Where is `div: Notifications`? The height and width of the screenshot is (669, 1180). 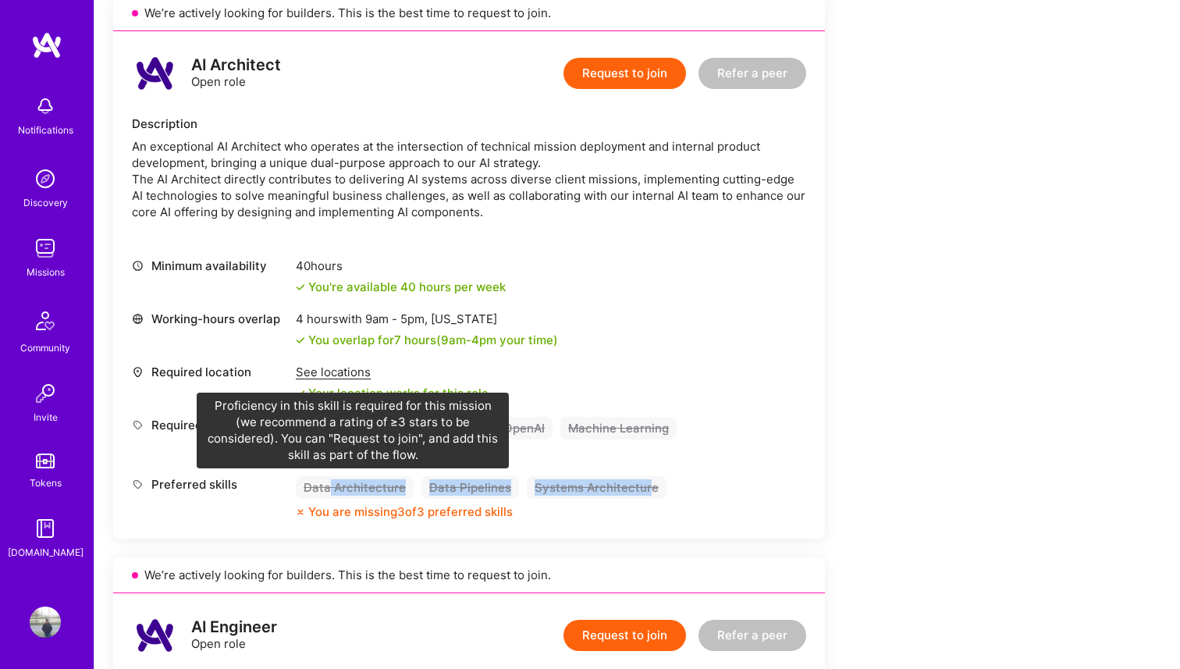
div: Notifications is located at coordinates (45, 130).